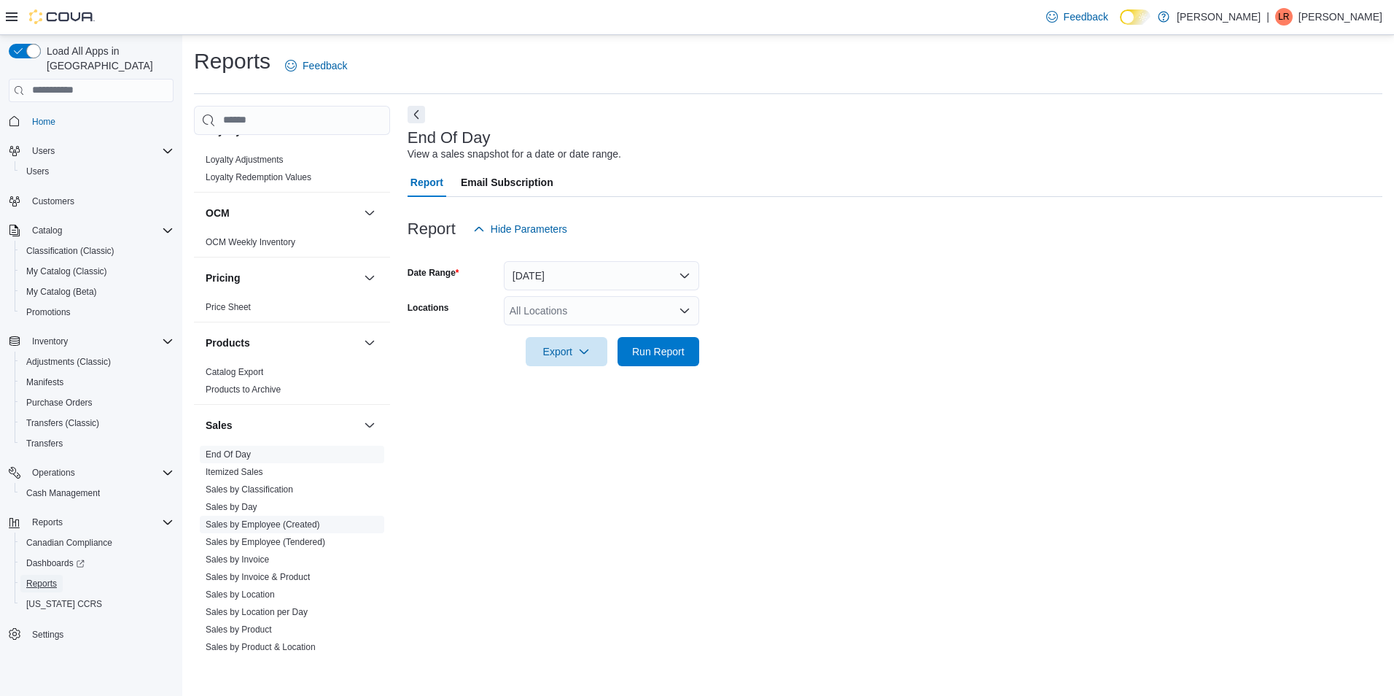 This screenshot has width=1394, height=696. Describe the element at coordinates (507, 182) in the screenshot. I see `span: Email Subscription` at that location.